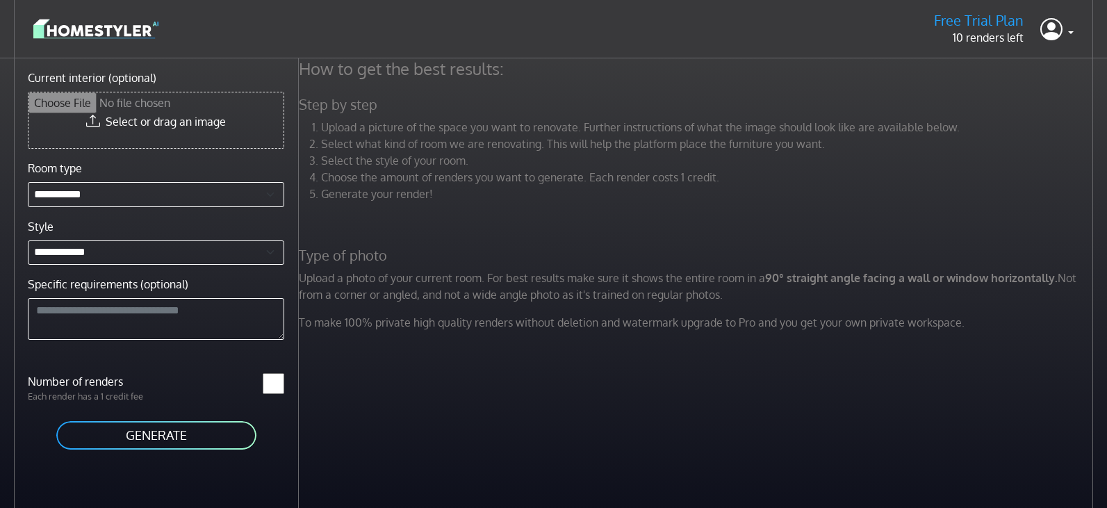 The height and width of the screenshot is (508, 1107). What do you see at coordinates (156, 435) in the screenshot?
I see `button: GENERATE` at bounding box center [156, 435].